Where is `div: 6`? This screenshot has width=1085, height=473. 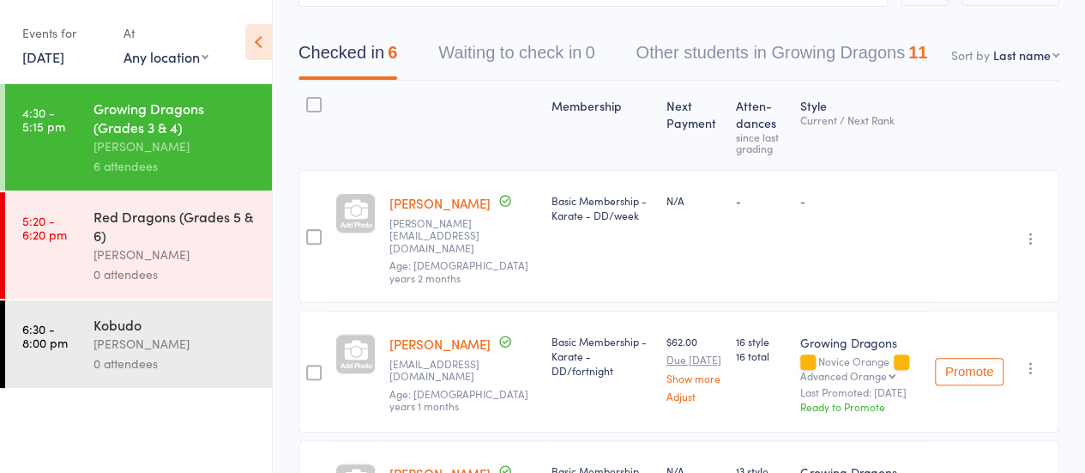 div: 6 is located at coordinates (392, 52).